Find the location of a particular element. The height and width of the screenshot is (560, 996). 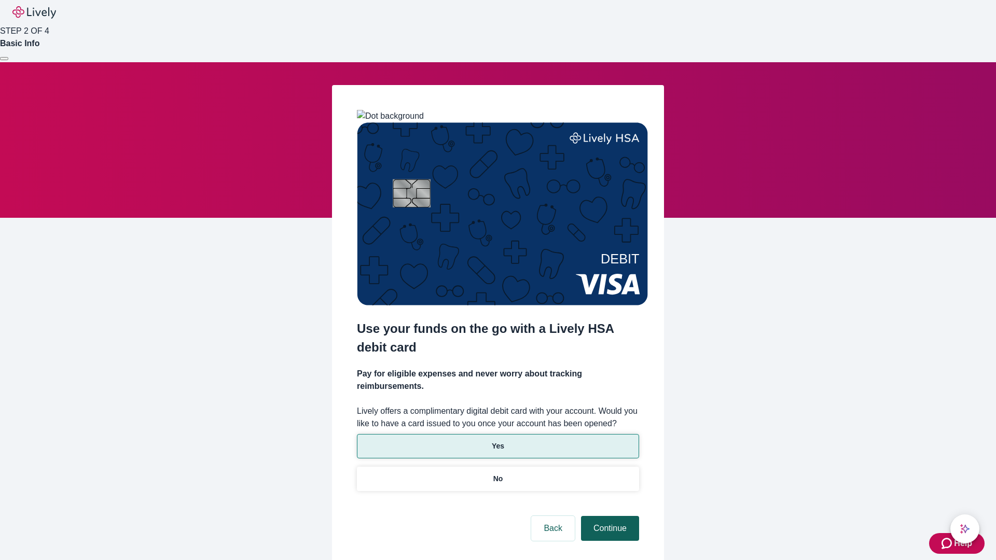

img: Lively is located at coordinates (34, 12).